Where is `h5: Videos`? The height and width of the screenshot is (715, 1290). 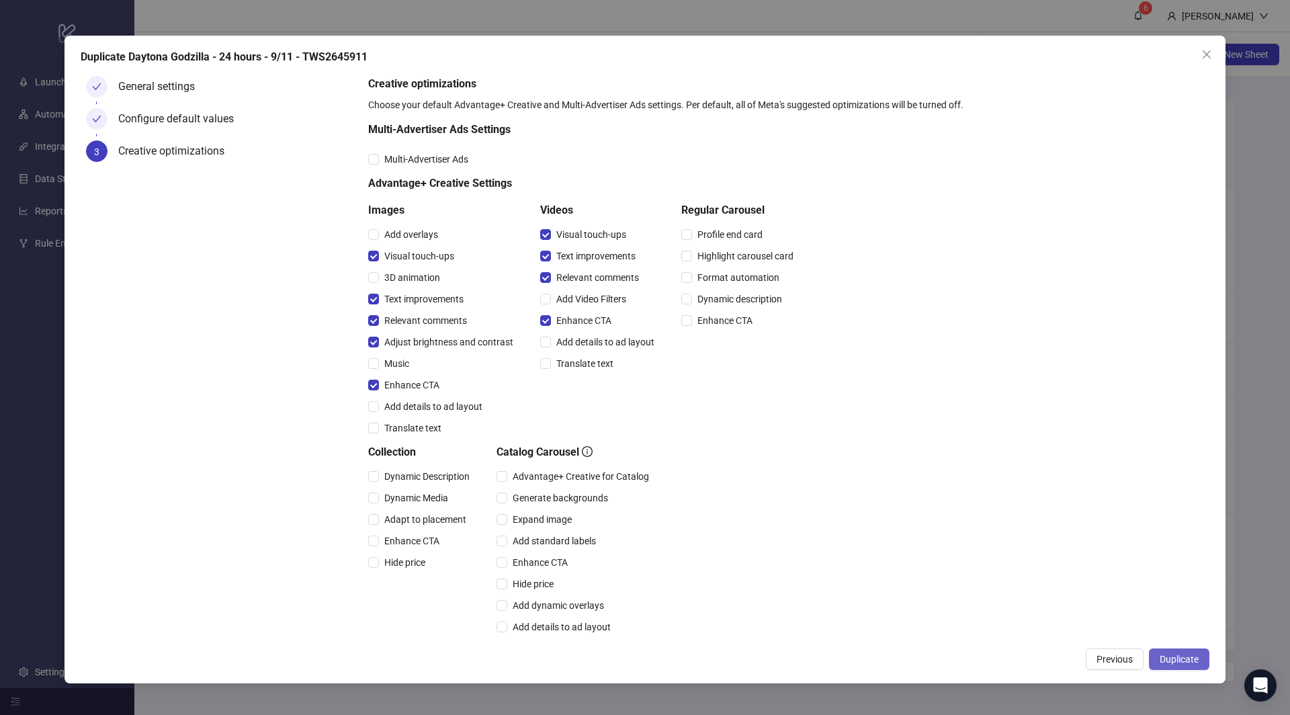
h5: Videos is located at coordinates (600, 210).